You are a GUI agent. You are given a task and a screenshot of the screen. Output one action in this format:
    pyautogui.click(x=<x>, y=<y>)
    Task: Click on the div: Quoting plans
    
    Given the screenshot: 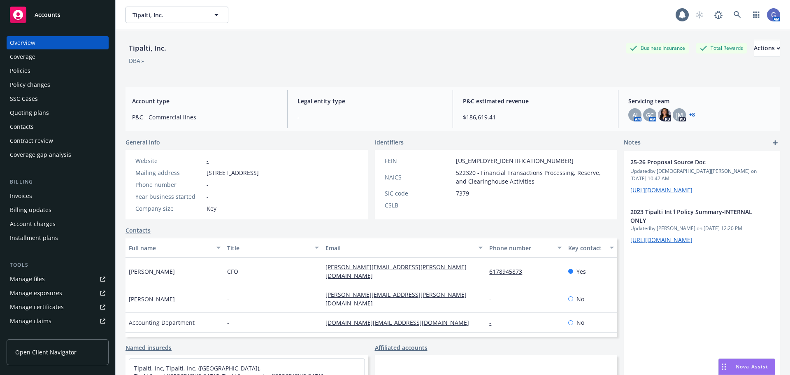 What is the action you would take?
    pyautogui.click(x=29, y=113)
    